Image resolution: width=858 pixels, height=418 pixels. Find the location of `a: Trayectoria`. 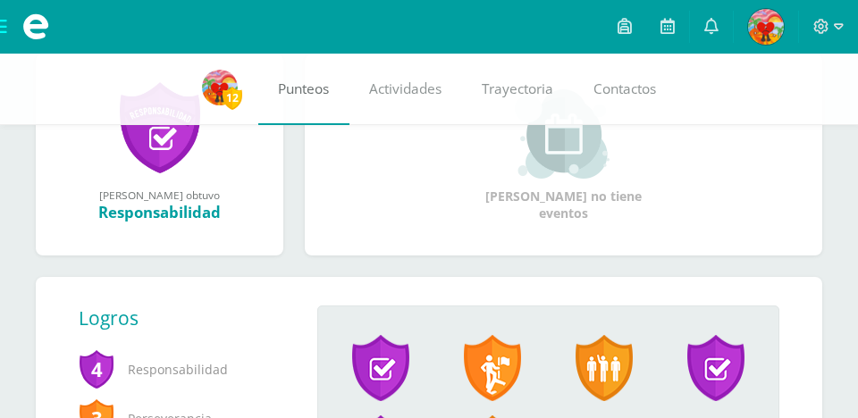

a: Trayectoria is located at coordinates (517, 89).